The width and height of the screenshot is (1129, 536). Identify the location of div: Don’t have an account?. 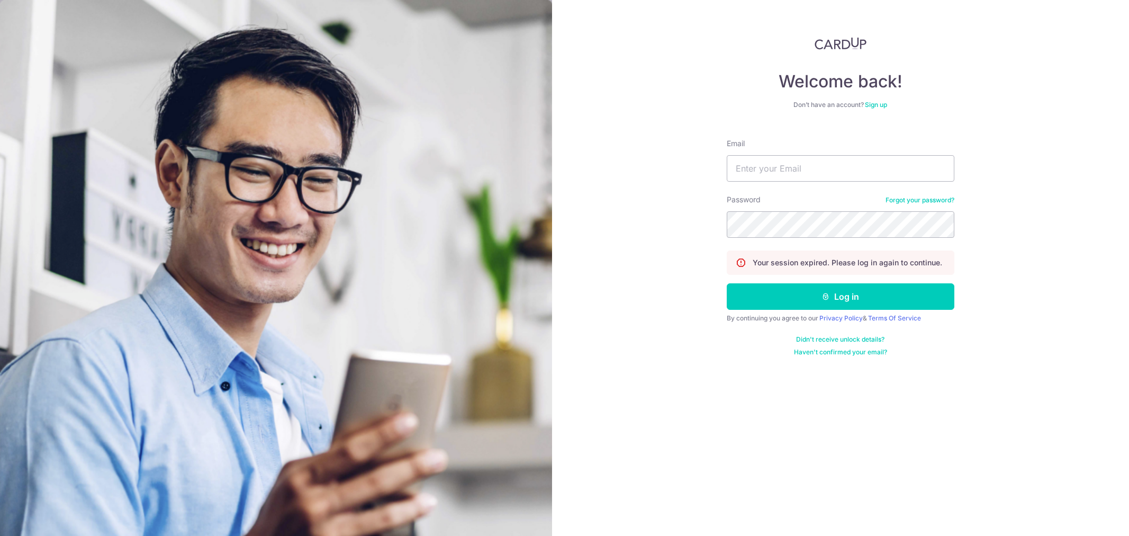
(841, 105).